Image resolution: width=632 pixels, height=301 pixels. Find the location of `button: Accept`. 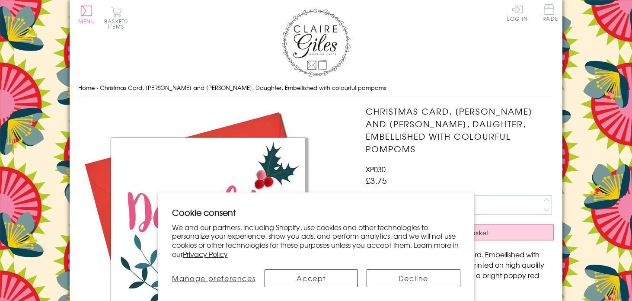

button: Accept is located at coordinates (311, 278).